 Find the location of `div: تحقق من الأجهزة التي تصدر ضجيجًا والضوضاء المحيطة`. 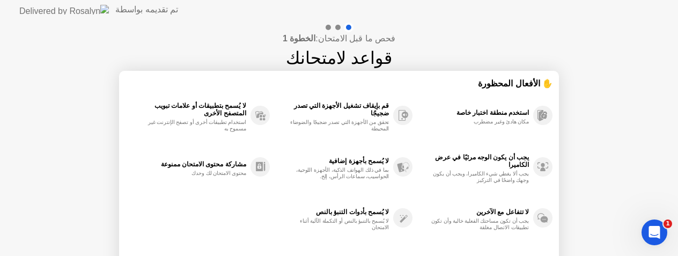

div: تحقق من الأجهزة التي تصدر ضجيجًا والضوضاء المحيطة is located at coordinates (338, 126).